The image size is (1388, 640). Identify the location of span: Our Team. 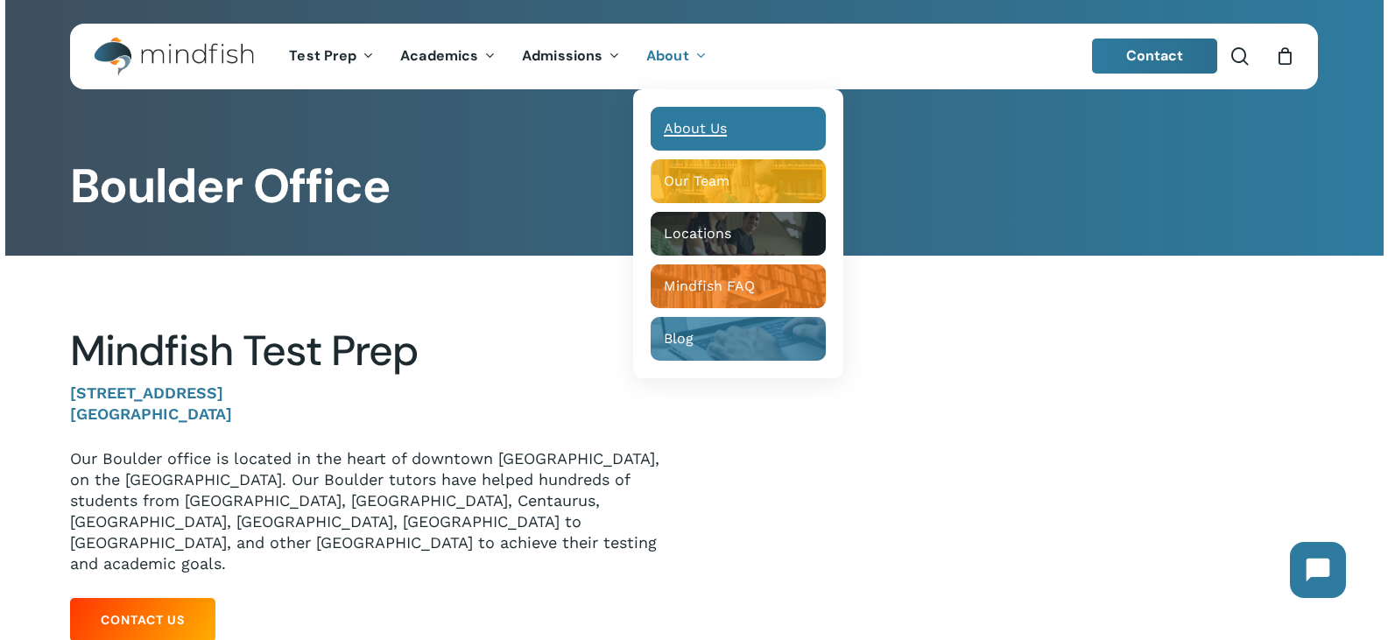
(696, 180).